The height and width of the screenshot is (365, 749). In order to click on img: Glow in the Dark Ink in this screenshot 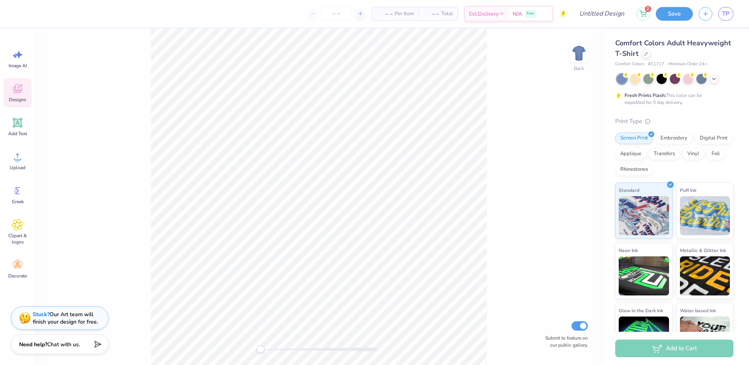, I will do `click(644, 336)`.